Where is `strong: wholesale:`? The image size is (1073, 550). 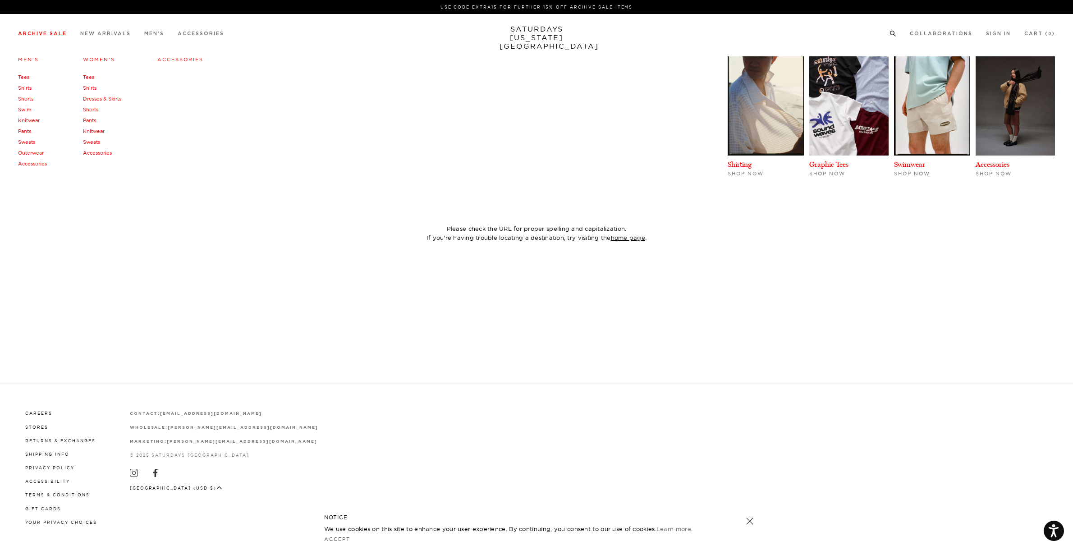 strong: wholesale: is located at coordinates (149, 427).